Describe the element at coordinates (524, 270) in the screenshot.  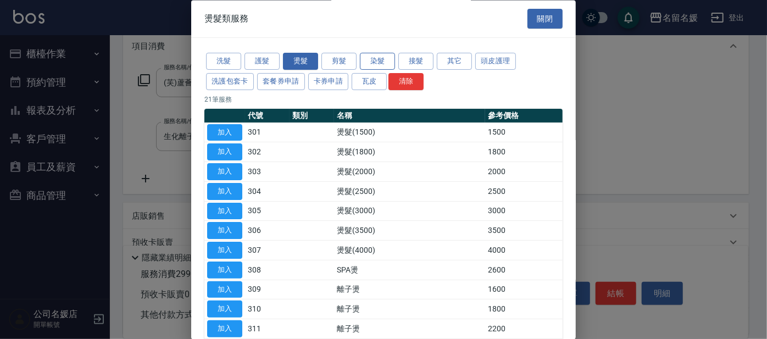
I see `td: 2600` at that location.